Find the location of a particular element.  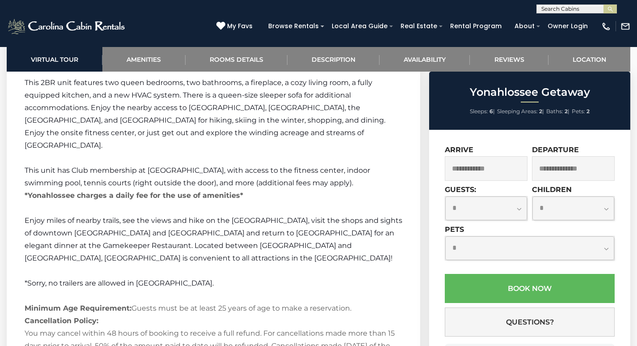

button: Questions? is located at coordinates (530, 322).